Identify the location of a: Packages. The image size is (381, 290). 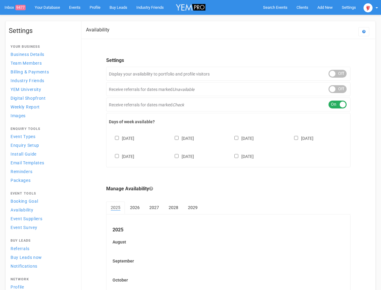
(42, 180).